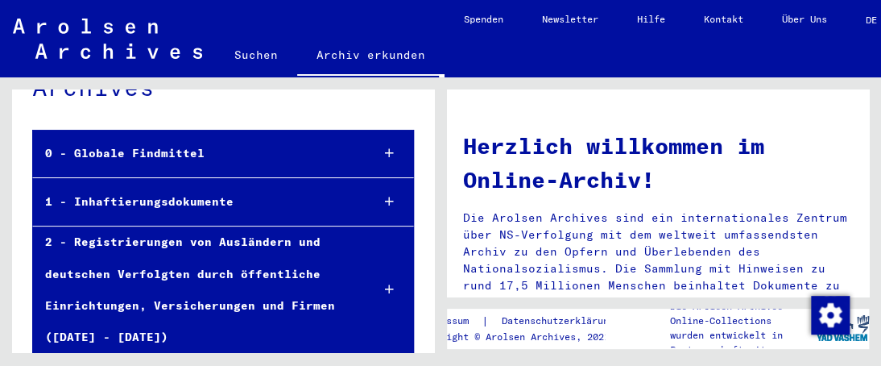  Describe the element at coordinates (107, 39) in the screenshot. I see `img: Arolsen_neg.svg` at that location.